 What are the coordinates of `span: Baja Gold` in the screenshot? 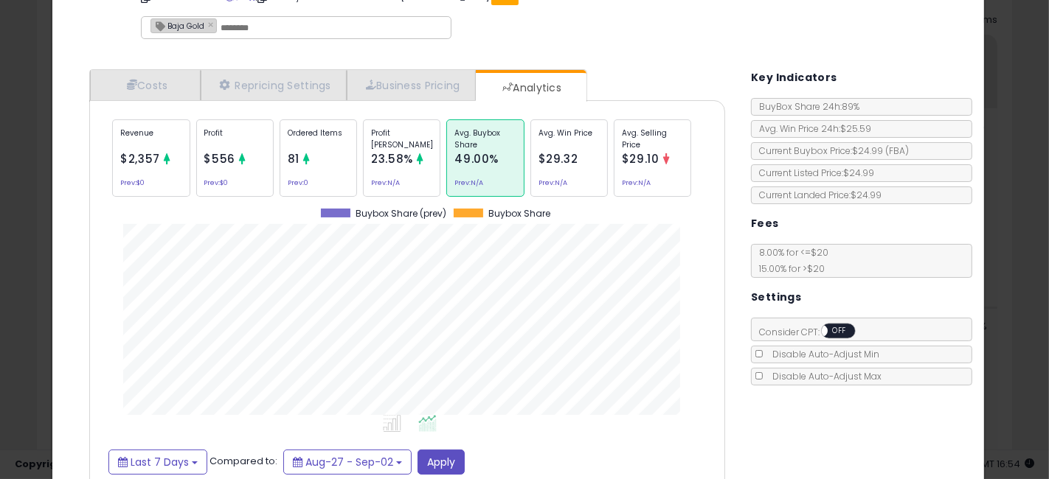 It's located at (178, 25).